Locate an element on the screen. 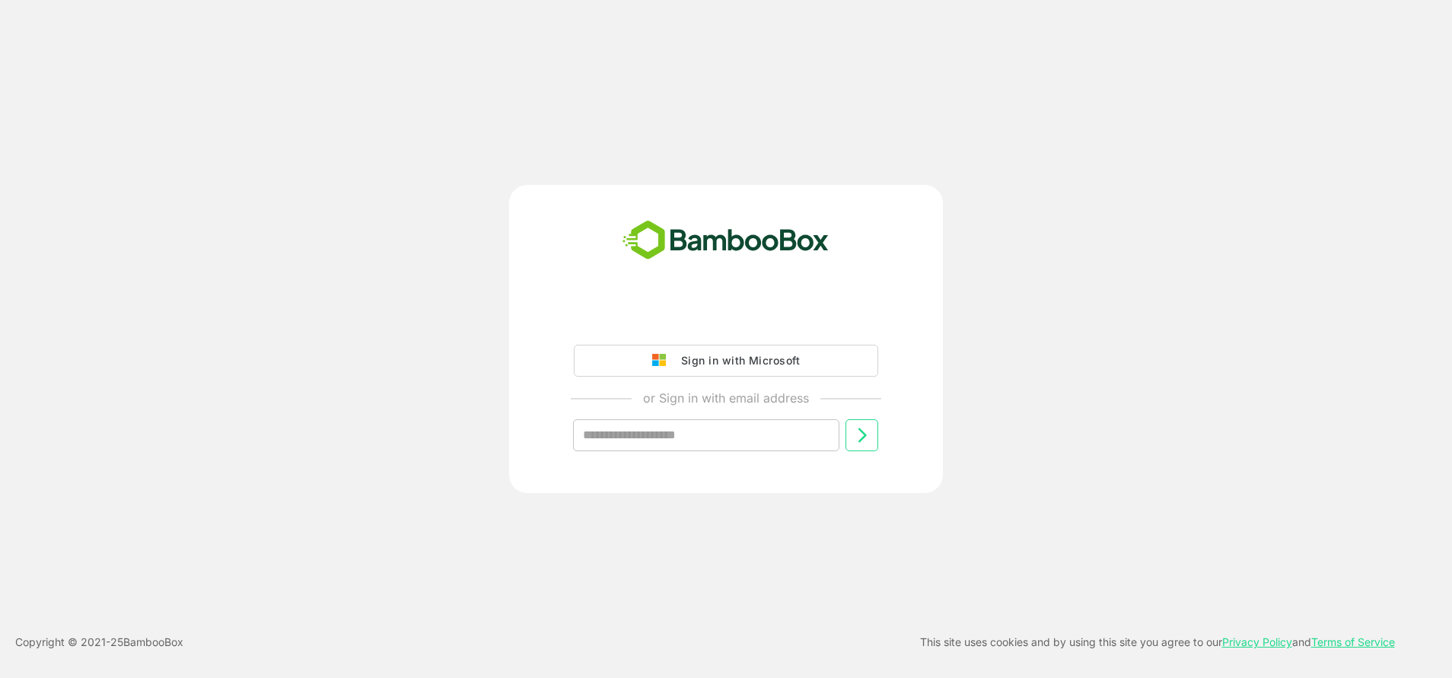 The image size is (1452, 678). p: Copyright © 2021- 25 BambooBox is located at coordinates (99, 642).